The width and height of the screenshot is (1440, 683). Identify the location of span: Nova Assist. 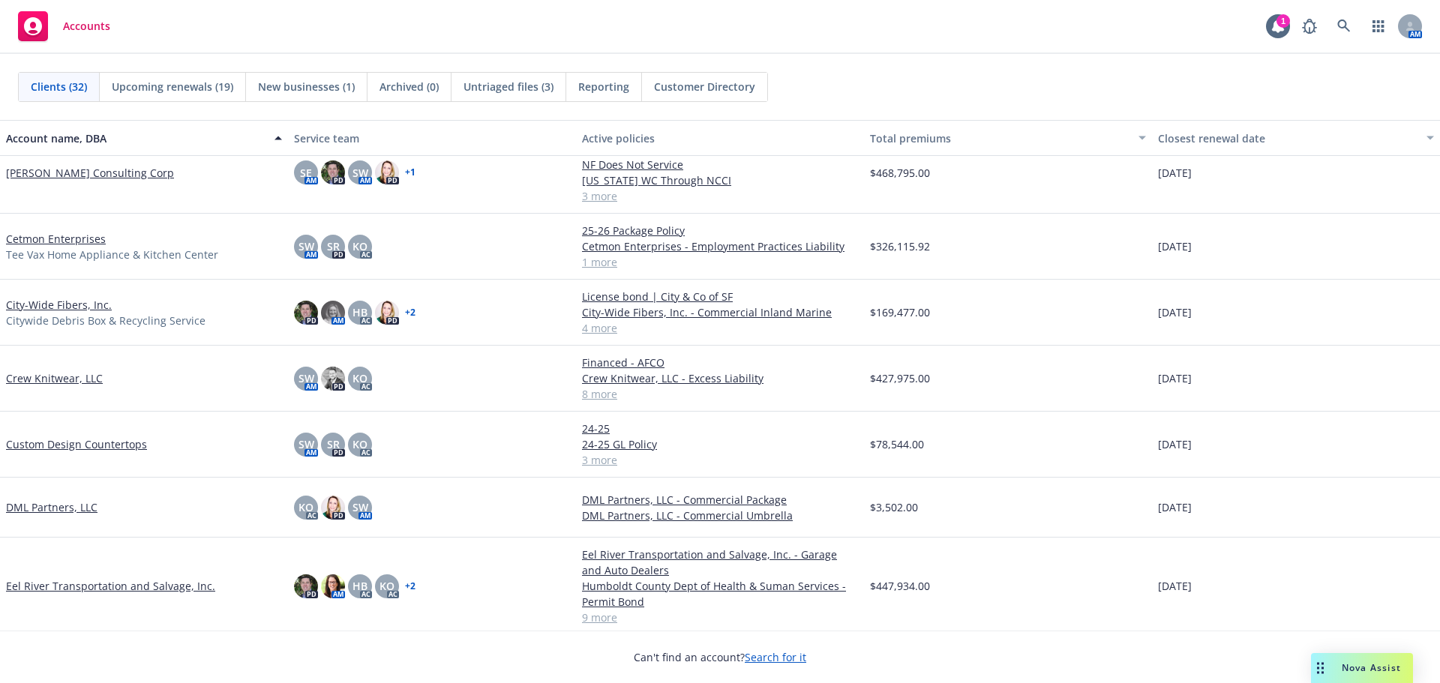
(1371, 667).